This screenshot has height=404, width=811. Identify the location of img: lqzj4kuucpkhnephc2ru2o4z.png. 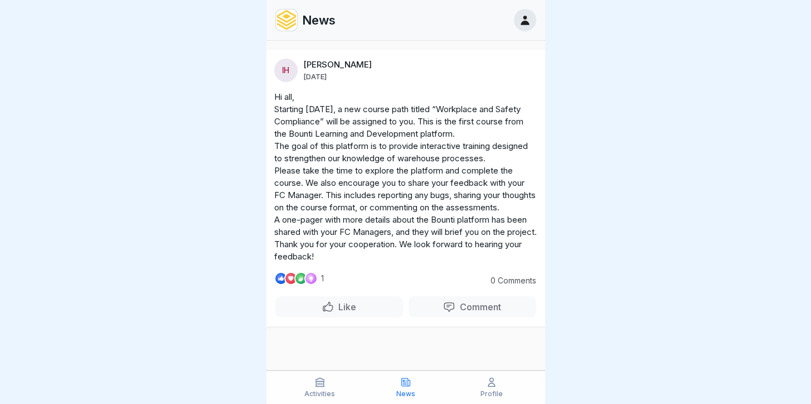
(287, 20).